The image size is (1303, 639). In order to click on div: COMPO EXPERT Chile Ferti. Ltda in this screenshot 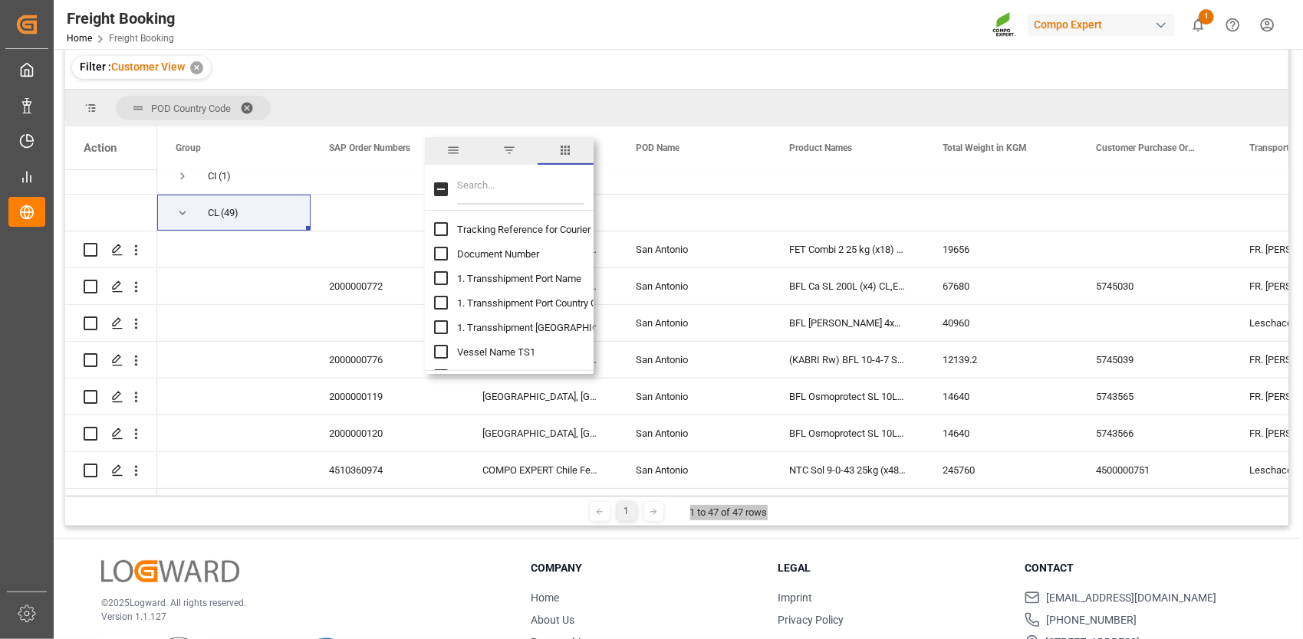, I will do `click(541, 470)`.